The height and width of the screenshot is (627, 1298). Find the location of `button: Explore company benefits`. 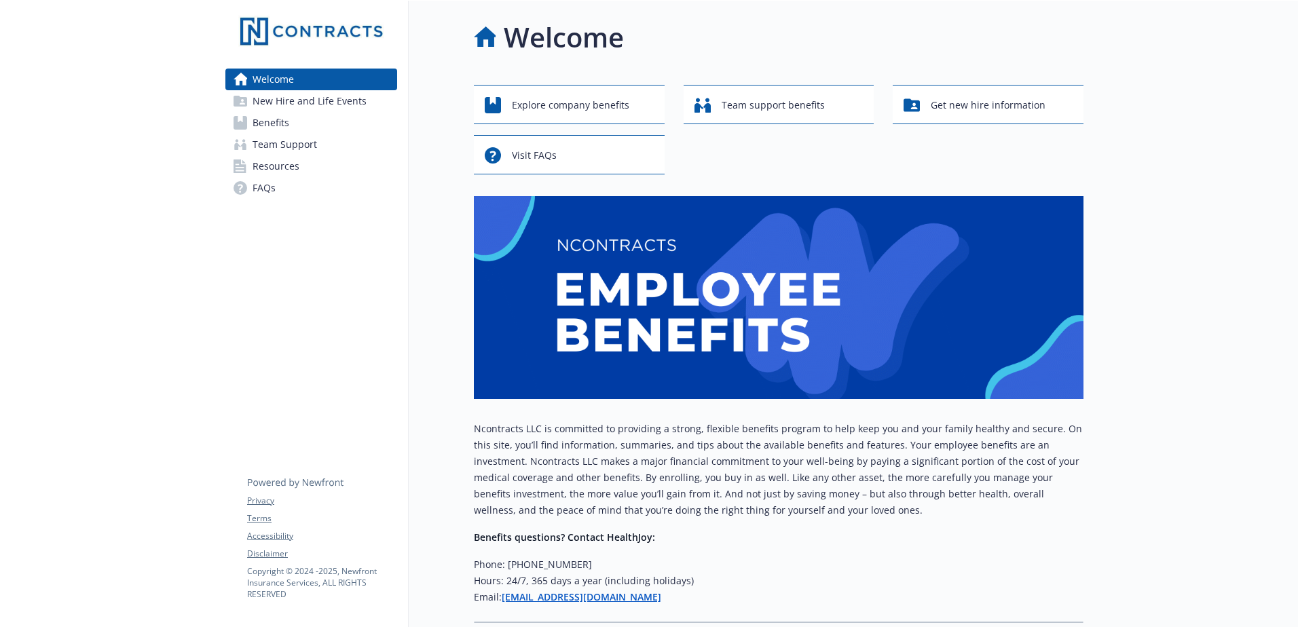

button: Explore company benefits is located at coordinates (569, 105).